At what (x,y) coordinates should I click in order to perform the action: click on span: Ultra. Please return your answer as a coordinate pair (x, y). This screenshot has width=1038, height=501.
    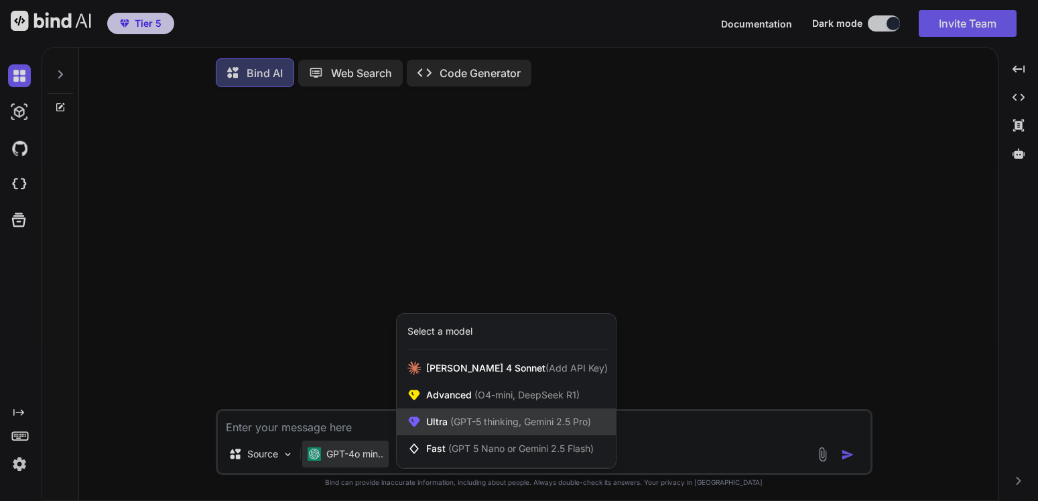
    Looking at the image, I should click on (509, 421).